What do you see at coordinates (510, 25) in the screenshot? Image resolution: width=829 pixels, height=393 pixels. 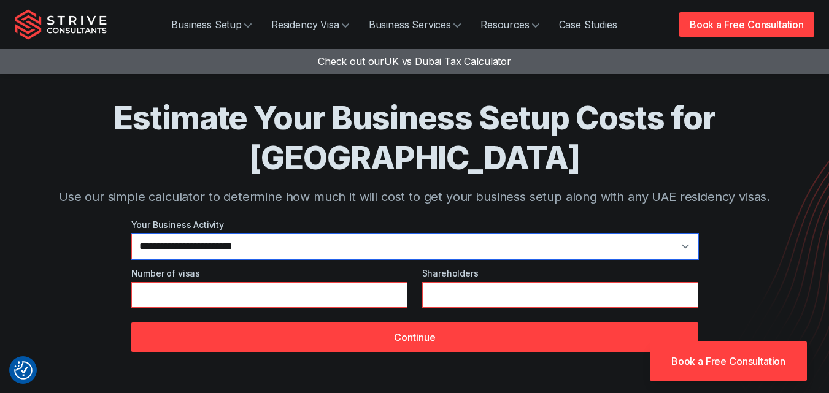 I see `a: Resources` at bounding box center [510, 25].